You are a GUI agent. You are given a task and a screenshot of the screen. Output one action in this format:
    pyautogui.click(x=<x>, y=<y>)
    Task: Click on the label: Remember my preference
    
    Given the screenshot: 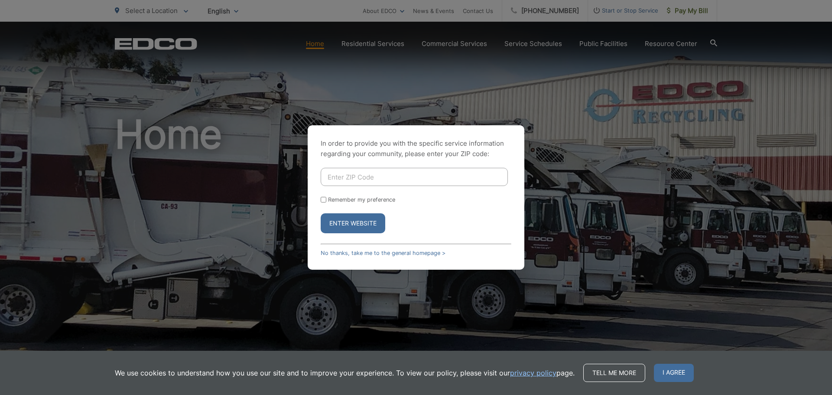 What is the action you would take?
    pyautogui.click(x=361, y=199)
    